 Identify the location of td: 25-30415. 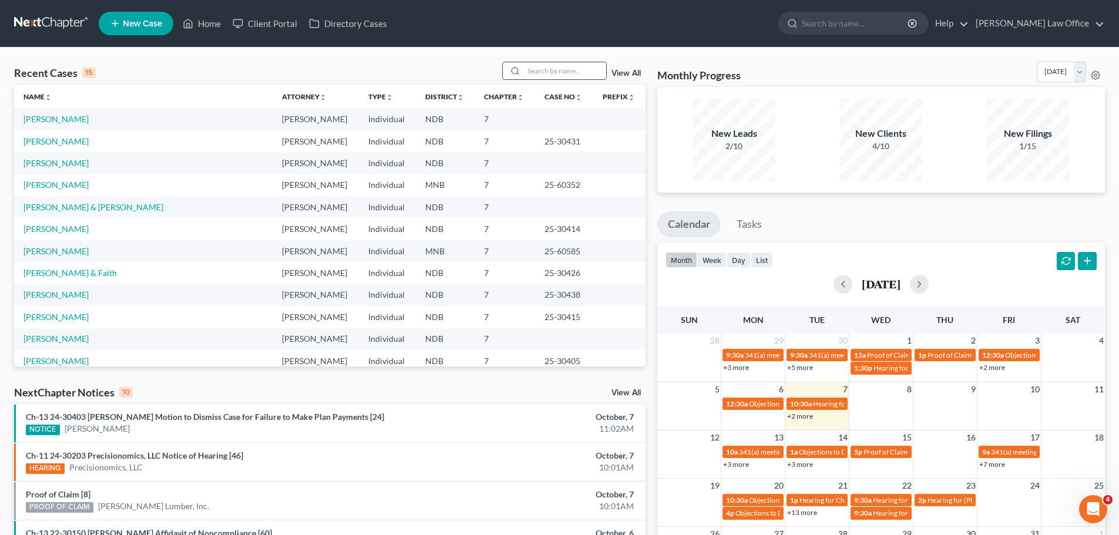
(564, 317).